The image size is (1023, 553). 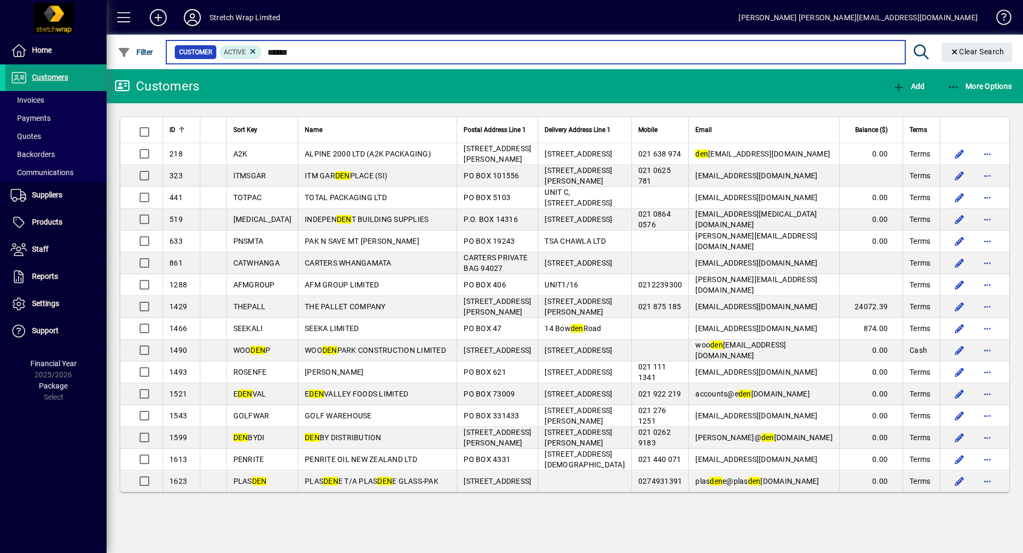 What do you see at coordinates (45, 276) in the screenshot?
I see `span: Reports` at bounding box center [45, 276].